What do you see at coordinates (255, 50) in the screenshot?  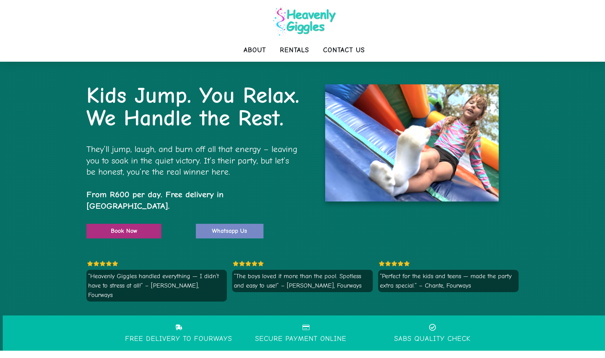 I see `span: About` at bounding box center [255, 50].